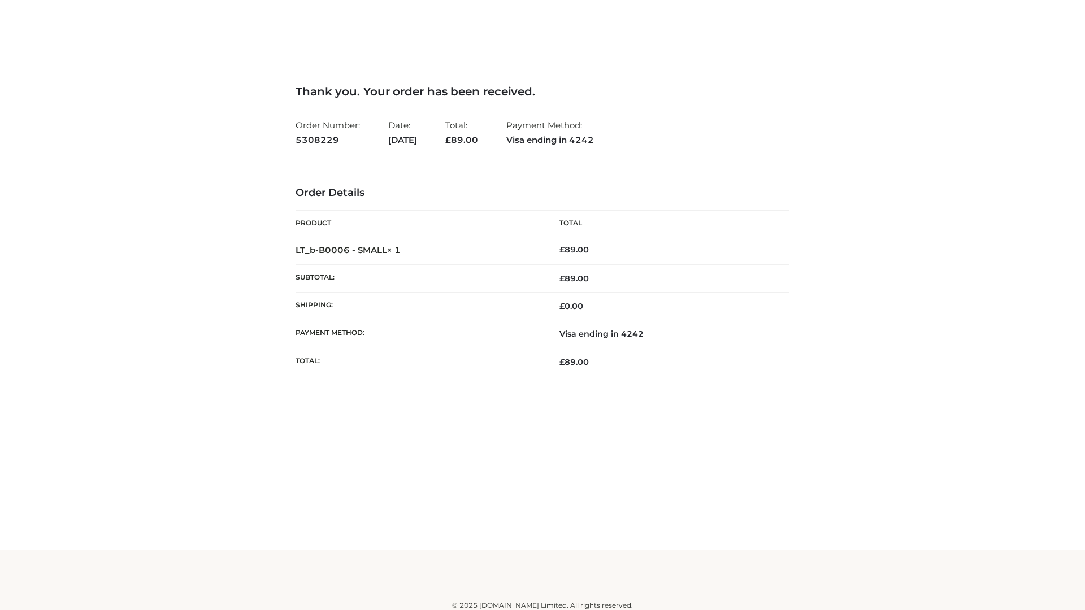 Image resolution: width=1085 pixels, height=610 pixels. Describe the element at coordinates (550, 140) in the screenshot. I see `strong: Visa ending in 4242` at that location.